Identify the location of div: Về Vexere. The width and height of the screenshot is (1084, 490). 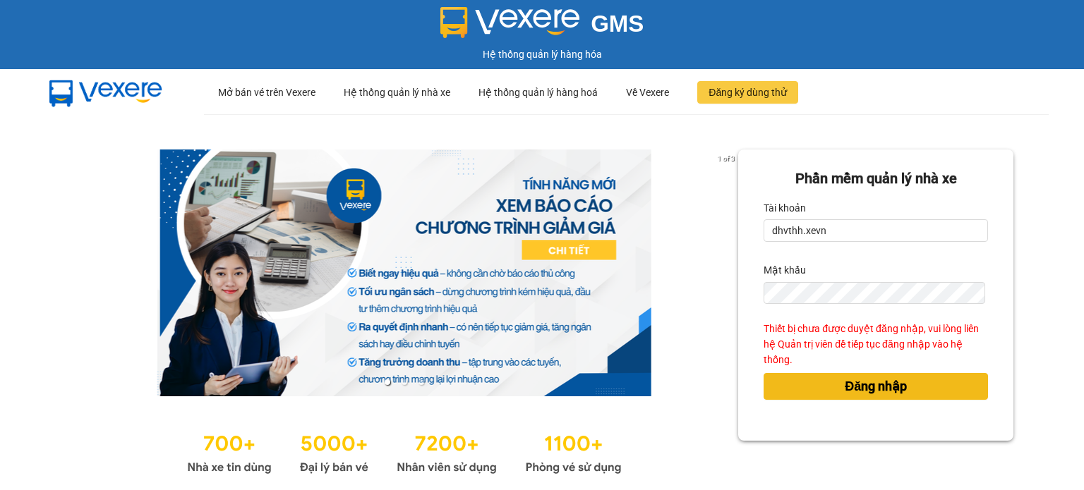
(647, 92).